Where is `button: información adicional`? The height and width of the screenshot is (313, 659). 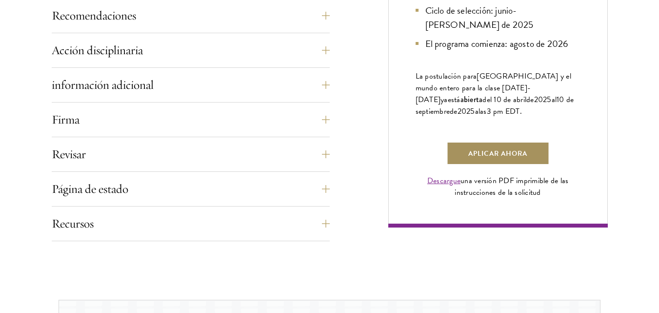 button: información adicional is located at coordinates (191, 85).